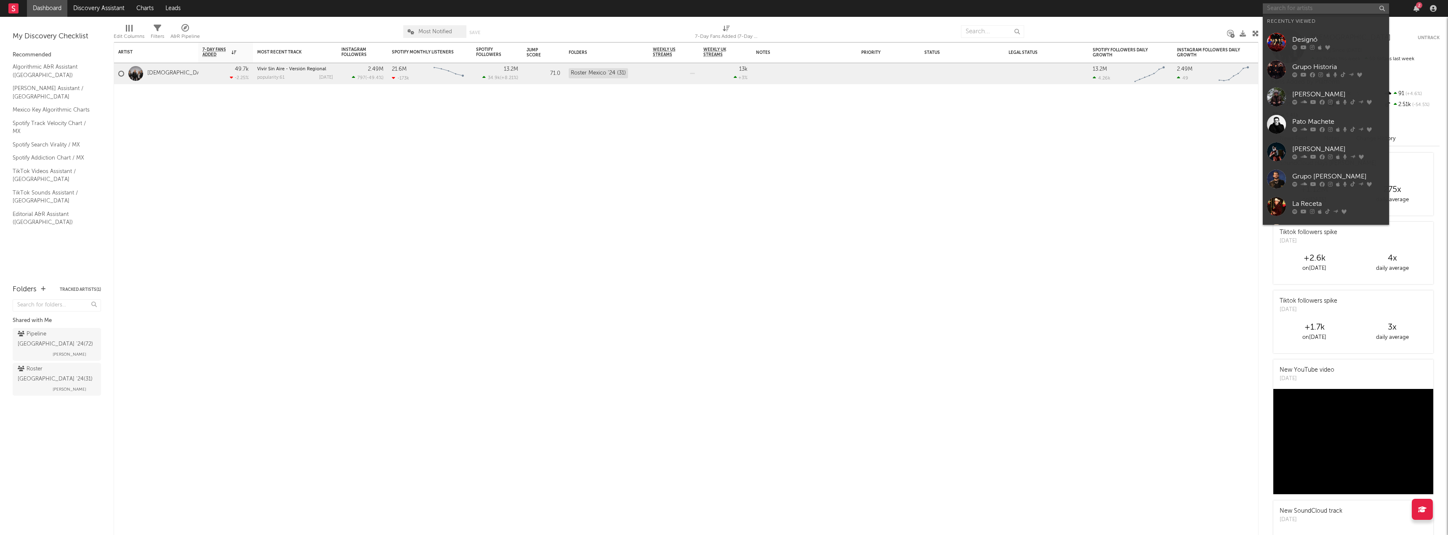 The image size is (1448, 535). Describe the element at coordinates (1102, 78) in the screenshot. I see `div: 4.26k` at that location.